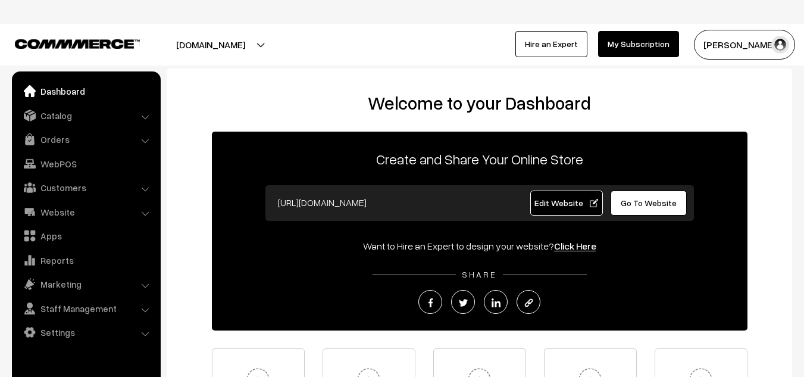 The height and width of the screenshot is (377, 804). Describe the element at coordinates (86, 284) in the screenshot. I see `a: Marketing` at that location.